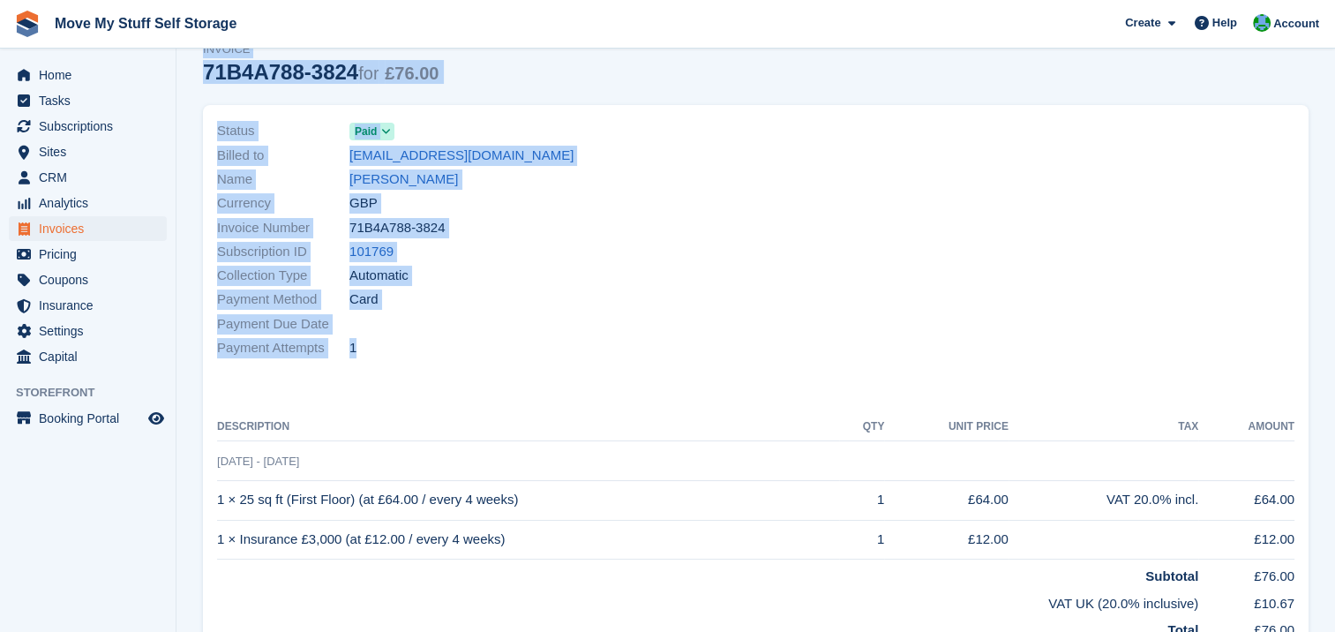 Image resolution: width=1335 pixels, height=632 pixels. What do you see at coordinates (283, 228) in the screenshot?
I see `span: Invoice Number` at bounding box center [283, 228].